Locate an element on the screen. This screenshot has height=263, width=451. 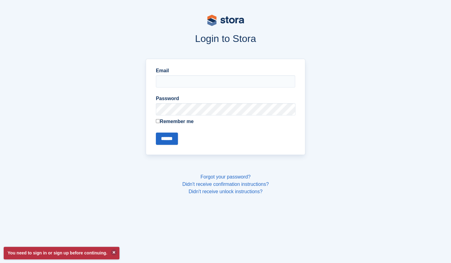
a: Forgot your password? is located at coordinates (226, 177).